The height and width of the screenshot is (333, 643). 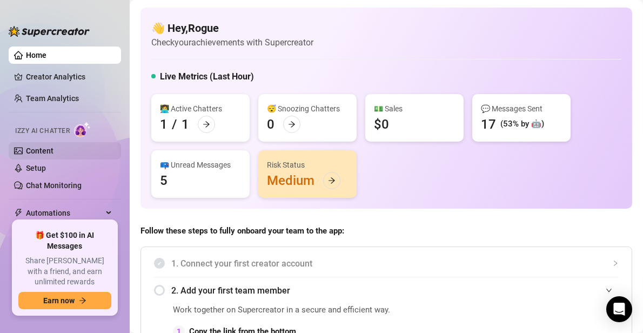 I want to click on div: 😴 Snoozing Chatters, so click(x=307, y=109).